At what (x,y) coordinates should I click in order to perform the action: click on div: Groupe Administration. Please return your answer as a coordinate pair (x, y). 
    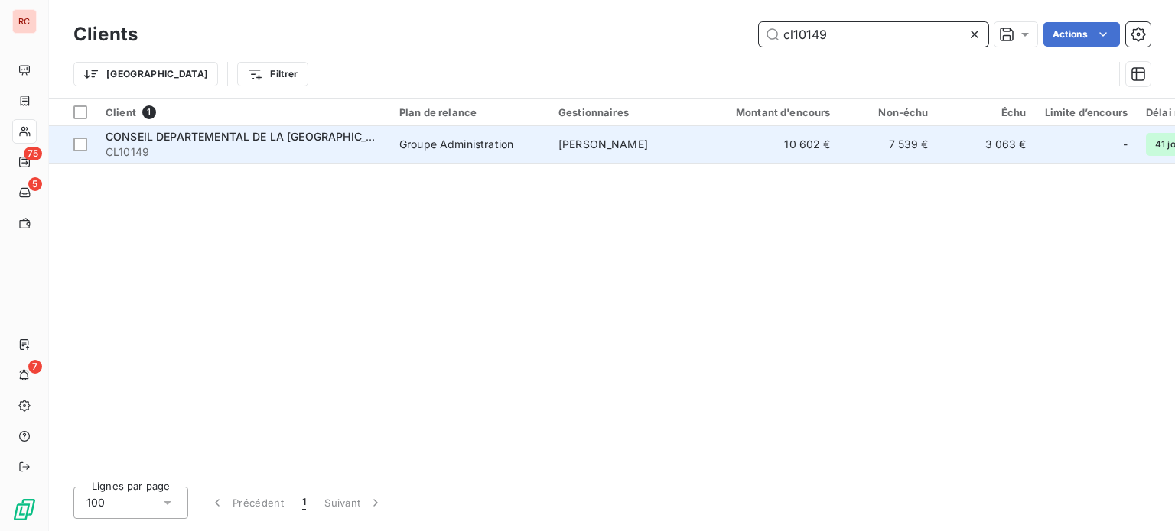
    Looking at the image, I should click on (456, 145).